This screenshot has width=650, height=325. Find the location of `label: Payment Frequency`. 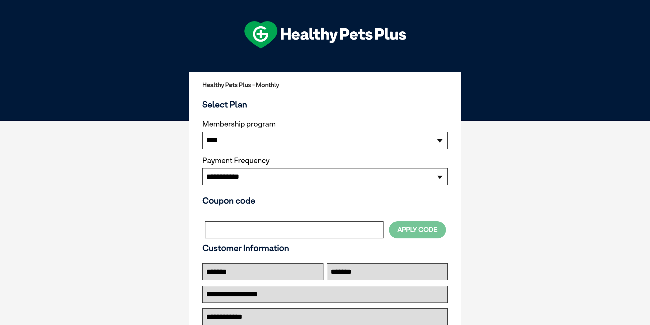

label: Payment Frequency is located at coordinates (236, 161).